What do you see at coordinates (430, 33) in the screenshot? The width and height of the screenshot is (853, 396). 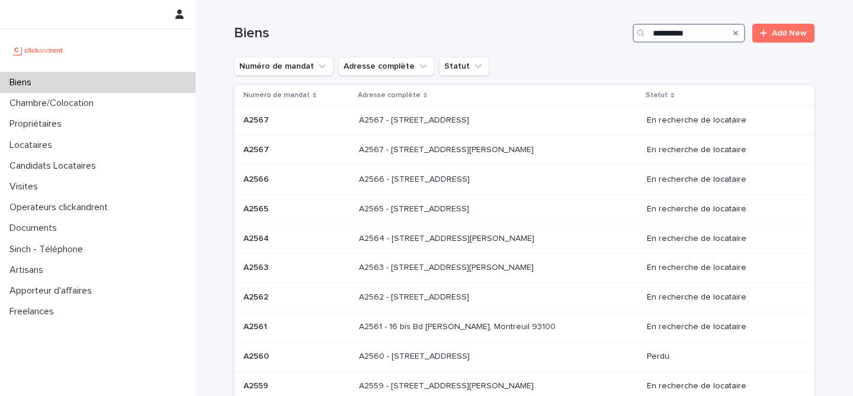 I see `h1: Biens` at bounding box center [430, 33].